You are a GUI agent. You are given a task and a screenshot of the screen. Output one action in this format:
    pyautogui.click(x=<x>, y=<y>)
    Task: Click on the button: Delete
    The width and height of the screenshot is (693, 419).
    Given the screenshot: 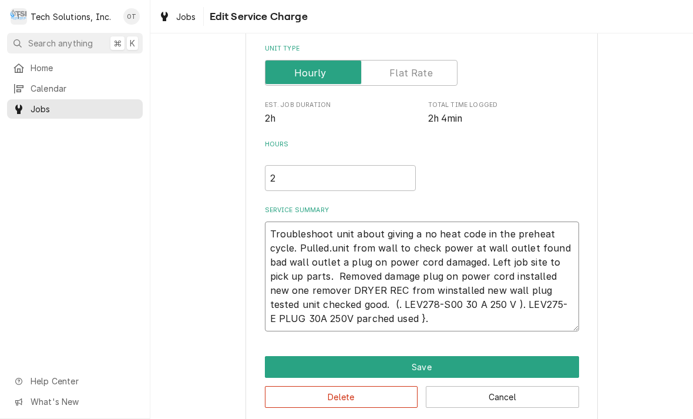 What is the action you would take?
    pyautogui.click(x=341, y=397)
    